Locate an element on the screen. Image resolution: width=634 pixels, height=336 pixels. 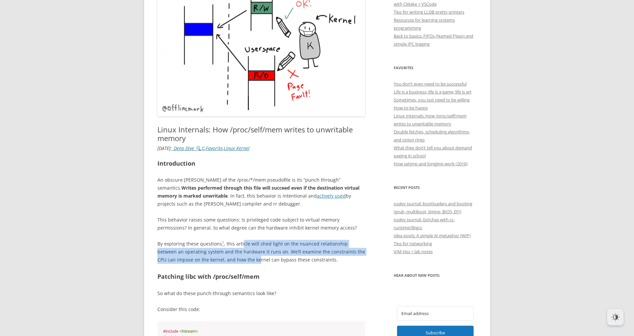
p: Consider this code: is located at coordinates (261, 309).